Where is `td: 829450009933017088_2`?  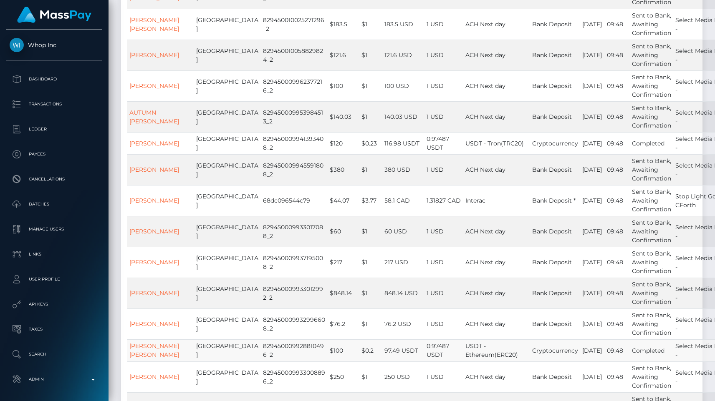
td: 829450009933017088_2 is located at coordinates (294, 232).